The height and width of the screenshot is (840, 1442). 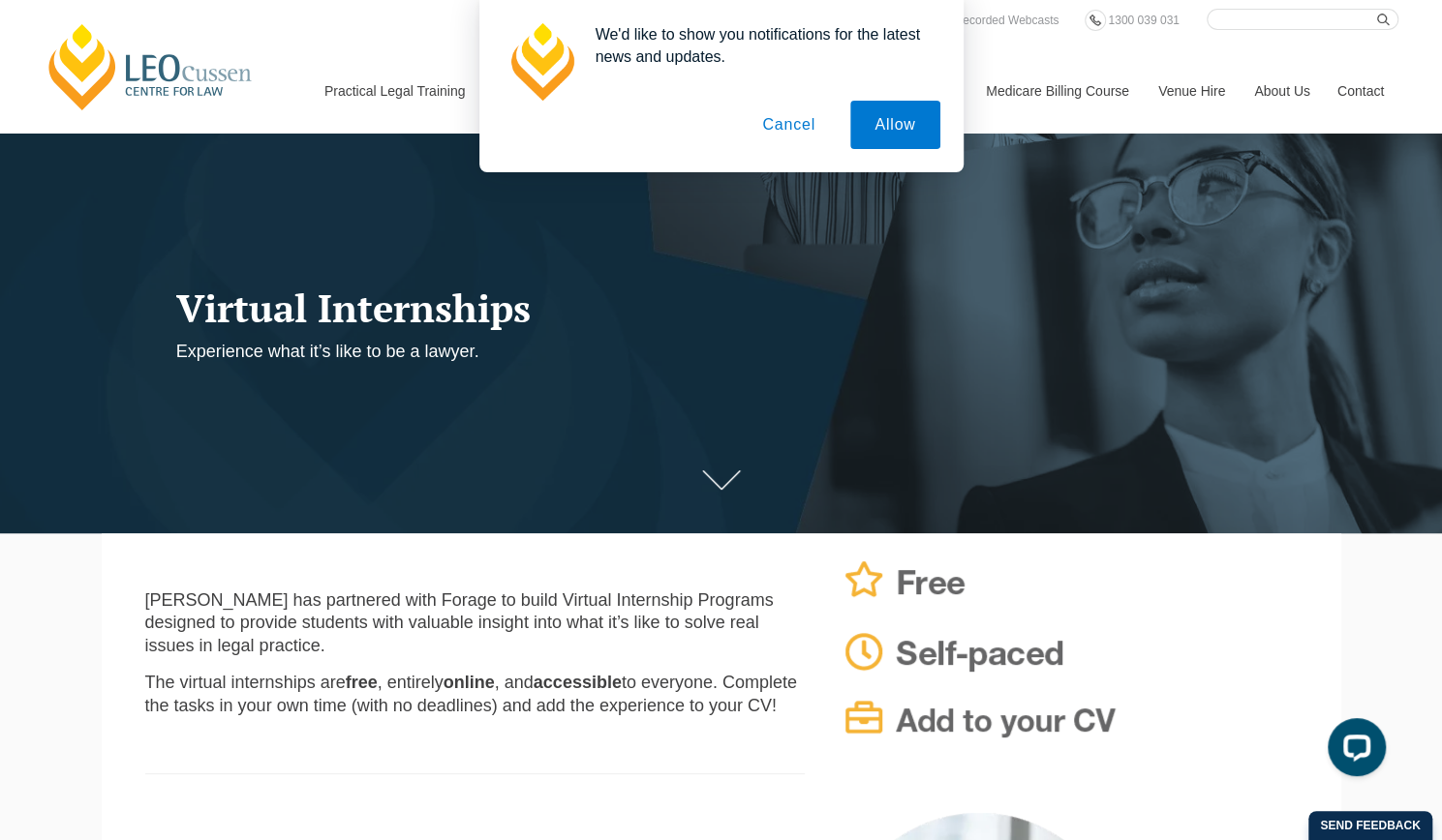 What do you see at coordinates (476, 694) in the screenshot?
I see `p: The virtual internships are , entirely , and to everyone. Complete the tasks in your own time (wi...` at bounding box center [476, 694].